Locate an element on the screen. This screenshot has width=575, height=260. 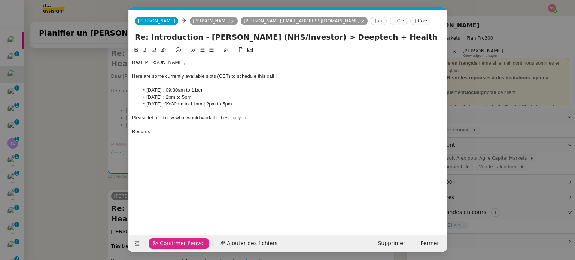
span: Confirmer l'envoi is located at coordinates (182, 243).